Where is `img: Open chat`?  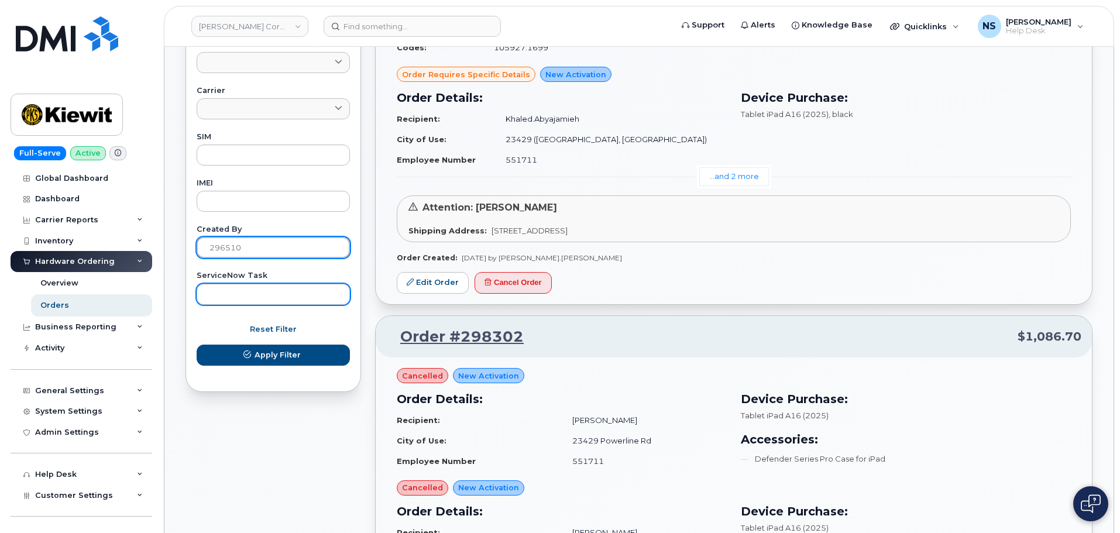
img: Open chat is located at coordinates (1091, 504).